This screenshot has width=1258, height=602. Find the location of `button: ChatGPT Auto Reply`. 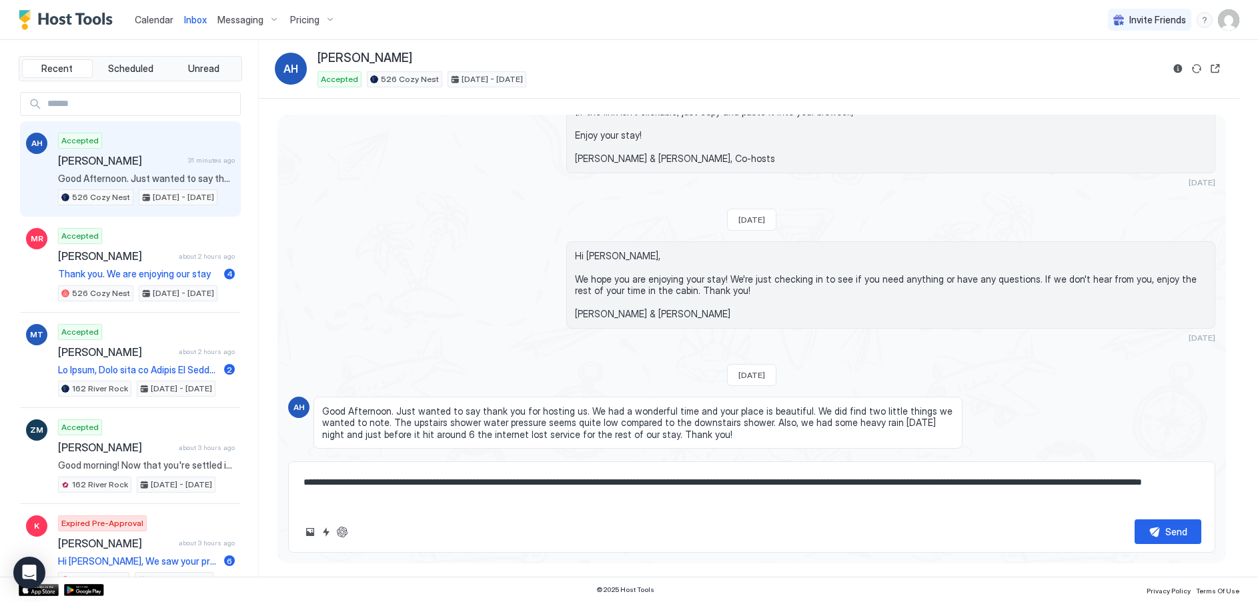

button: ChatGPT Auto Reply is located at coordinates (342, 532).